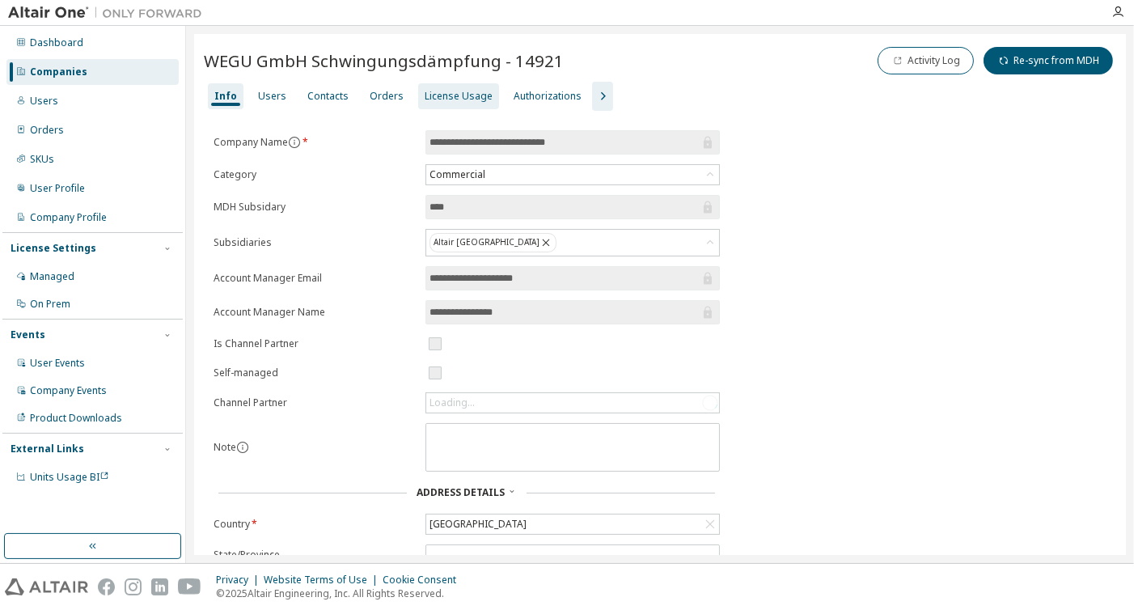 This screenshot has height=610, width=1134. I want to click on img: youtube.svg, so click(189, 586).